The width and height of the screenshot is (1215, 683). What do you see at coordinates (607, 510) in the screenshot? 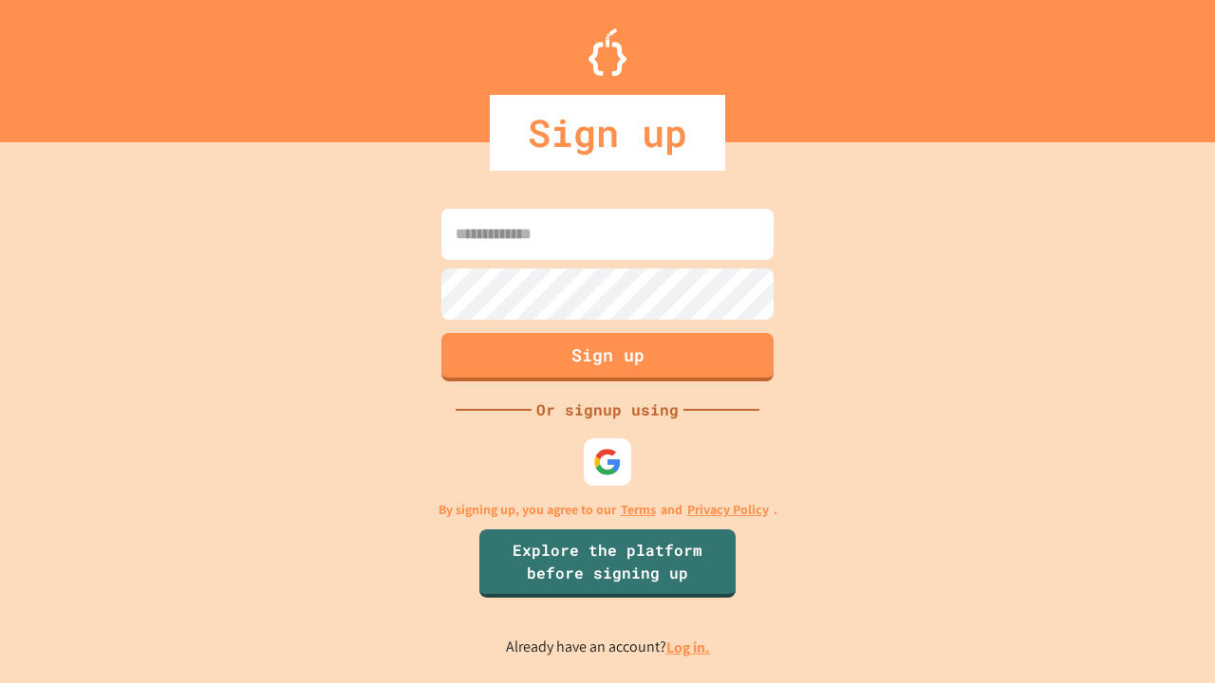
I see `p: By signing up, you agree to our and .` at bounding box center [607, 510].